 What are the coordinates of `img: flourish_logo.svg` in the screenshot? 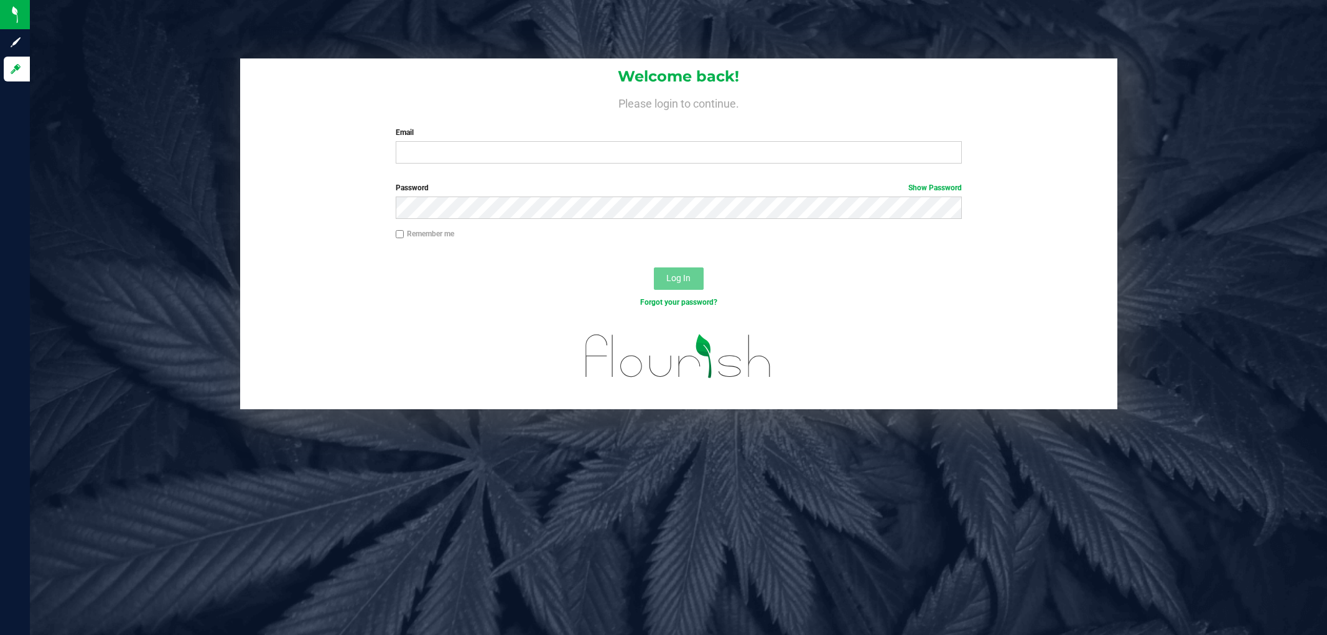 It's located at (678, 356).